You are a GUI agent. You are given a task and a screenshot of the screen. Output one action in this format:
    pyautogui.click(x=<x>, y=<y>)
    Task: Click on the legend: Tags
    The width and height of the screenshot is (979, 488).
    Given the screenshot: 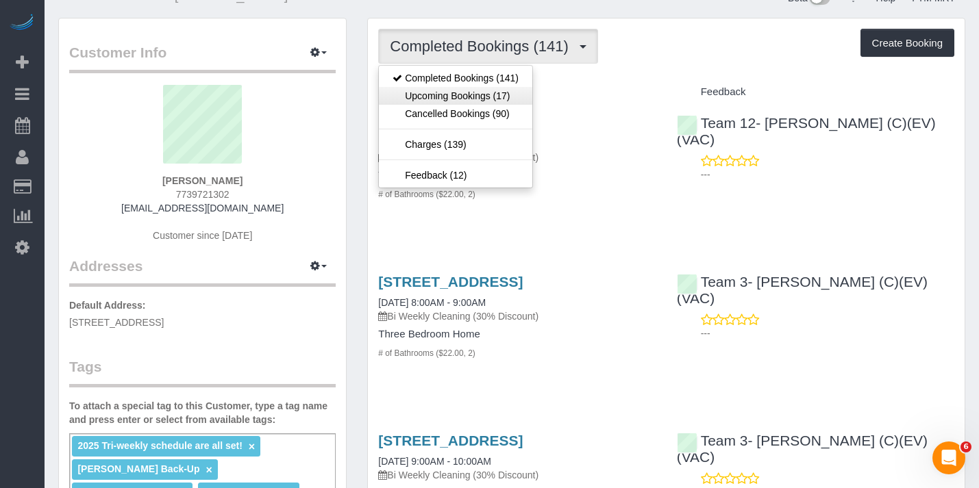 What is the action you would take?
    pyautogui.click(x=202, y=372)
    